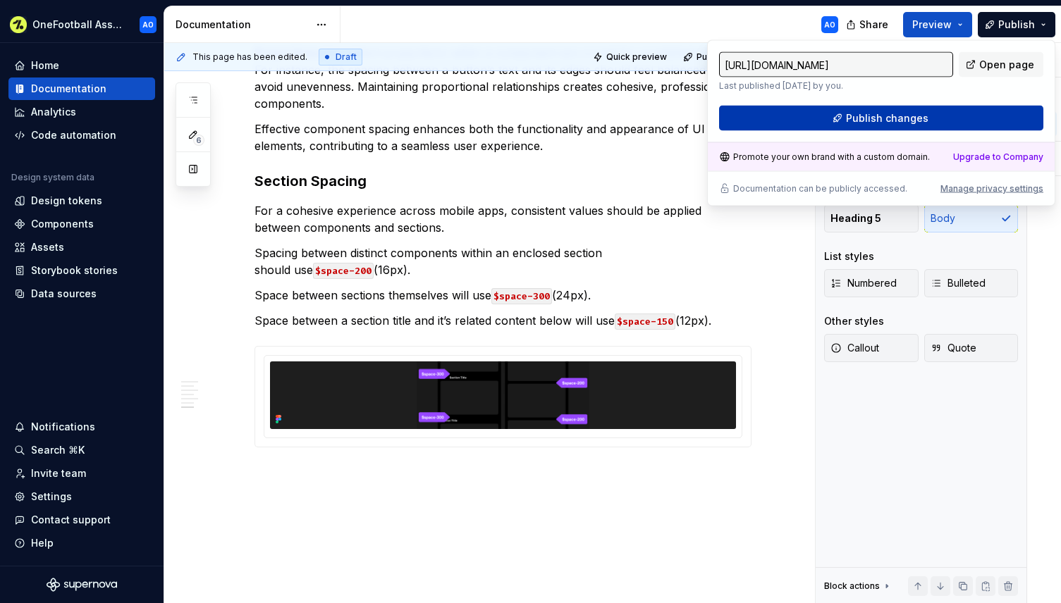 Image resolution: width=1061 pixels, height=603 pixels. Describe the element at coordinates (503, 261) in the screenshot. I see `p: Spacing between distinct components within an enclosed section should use (16px).` at that location.